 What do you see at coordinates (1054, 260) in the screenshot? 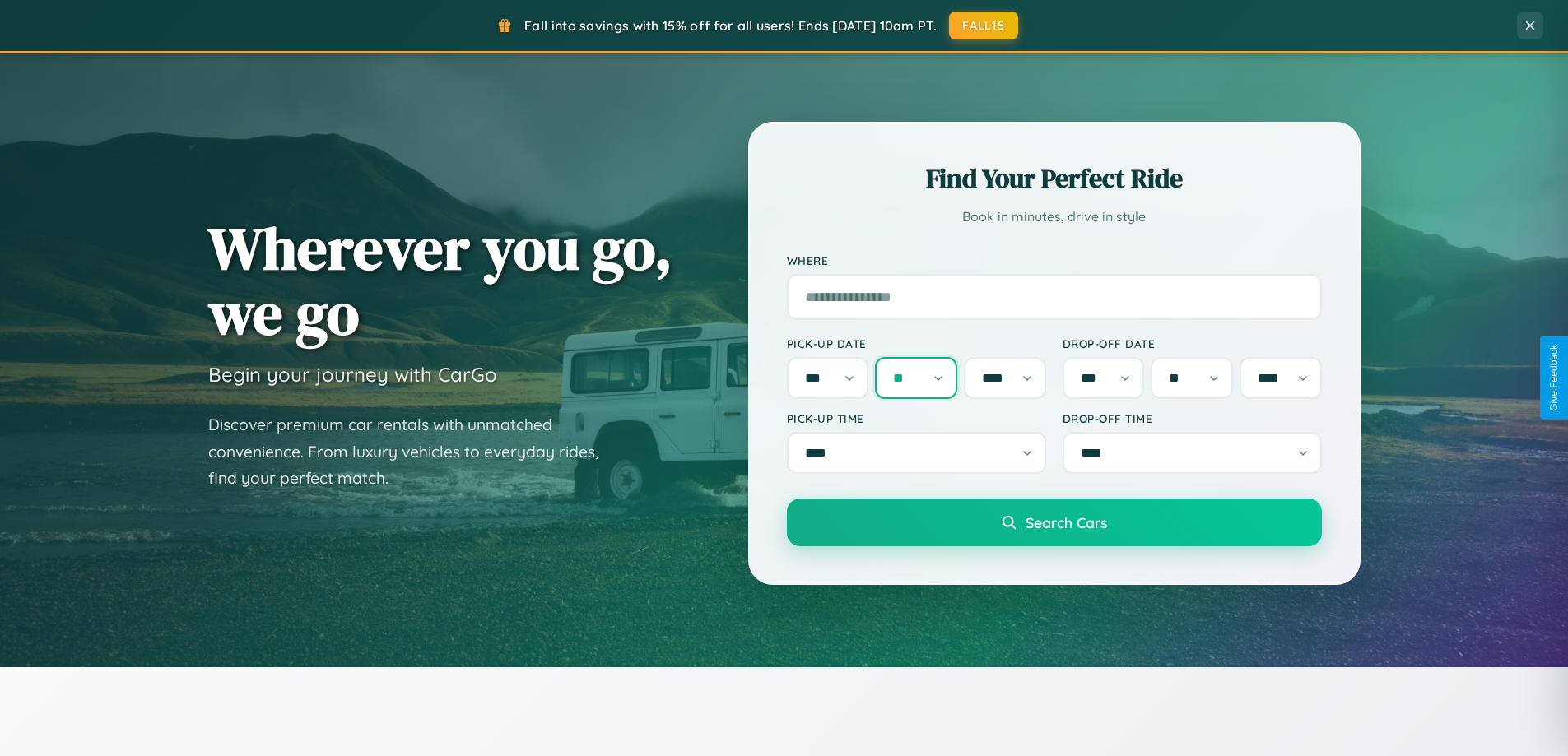
I see `label: Where` at bounding box center [1054, 260].